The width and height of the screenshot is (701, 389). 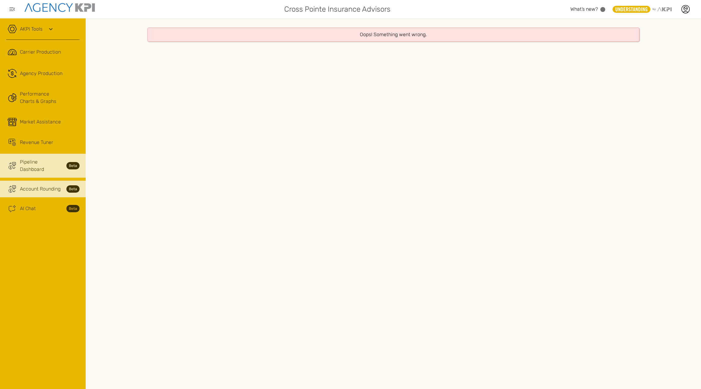 What do you see at coordinates (40, 122) in the screenshot?
I see `span: Market Assistance` at bounding box center [40, 122].